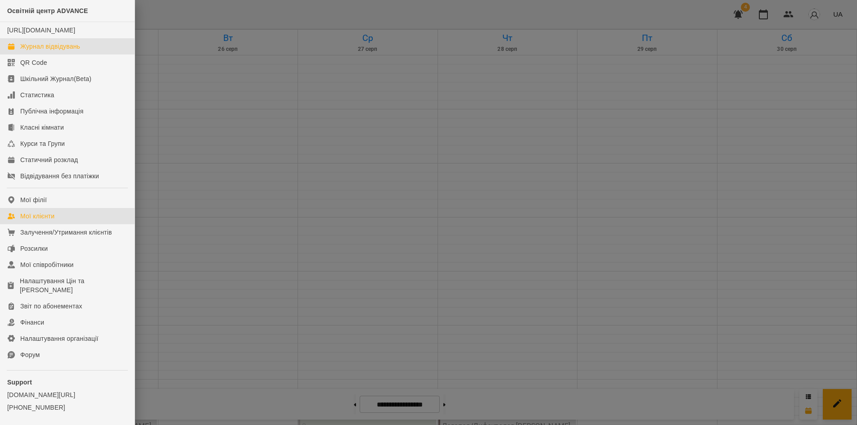 The width and height of the screenshot is (857, 425). I want to click on div: Шкільний Журнал(Beta), so click(56, 79).